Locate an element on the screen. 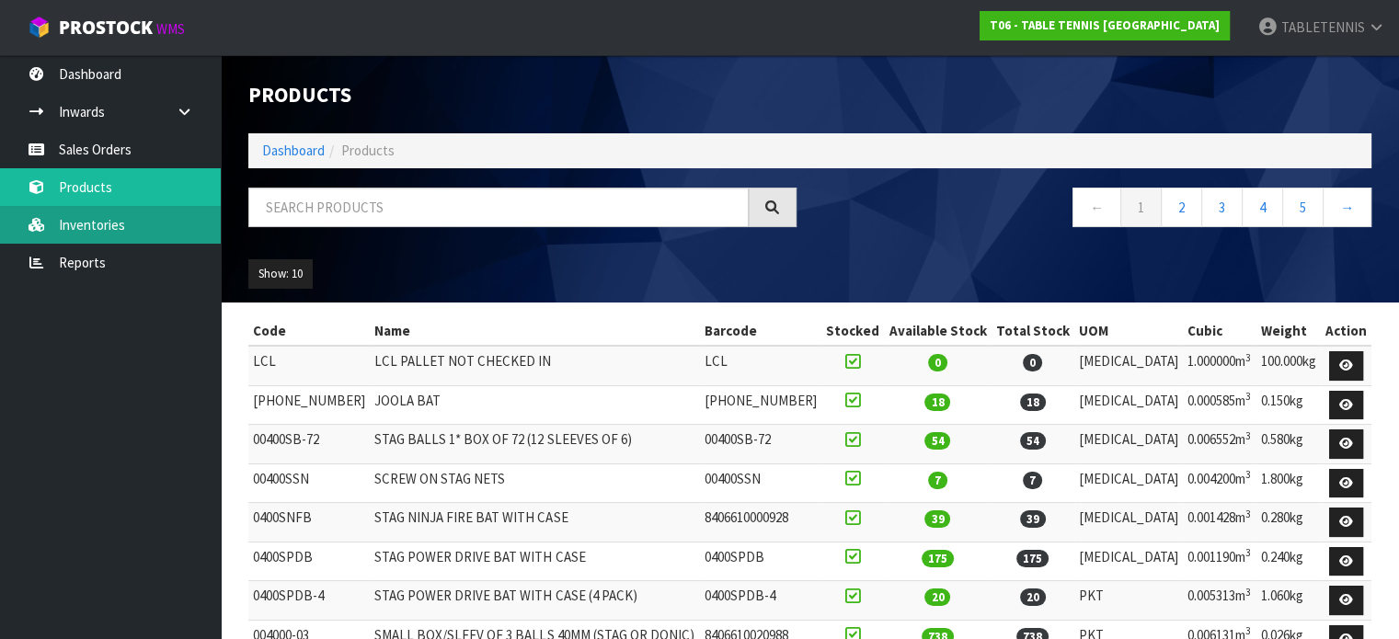 This screenshot has width=1399, height=639. td: 0.280kg is located at coordinates (1289, 522).